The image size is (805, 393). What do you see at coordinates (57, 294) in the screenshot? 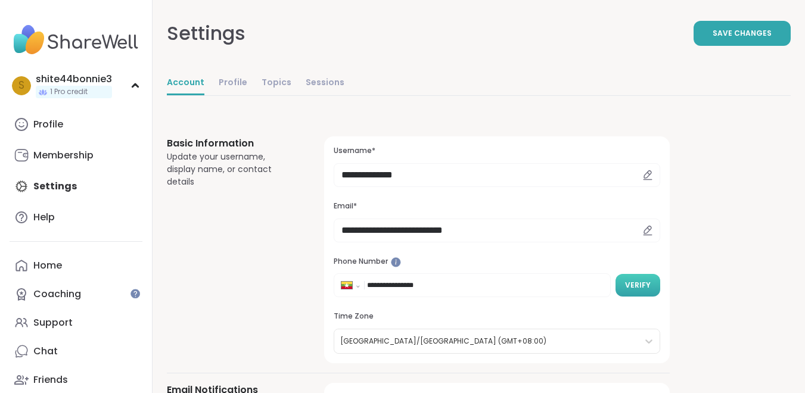
I see `div: Coaching` at bounding box center [57, 294].